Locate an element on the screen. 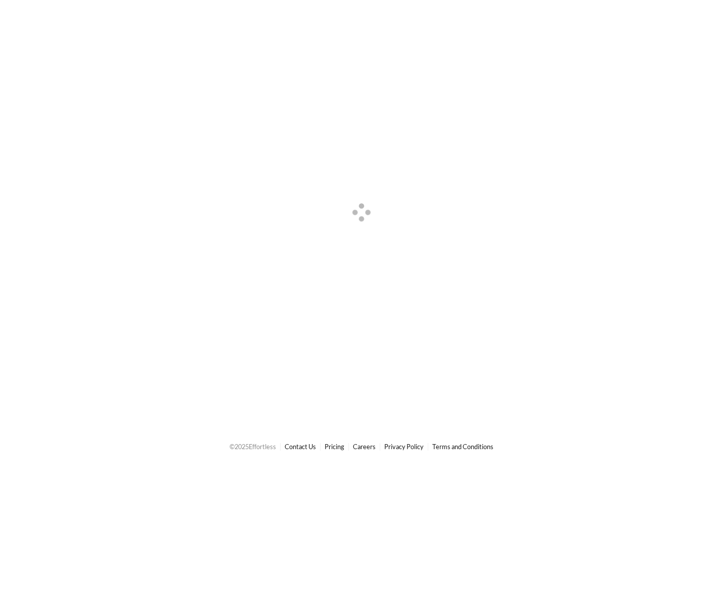 The image size is (723, 611). a: Contact Us is located at coordinates (300, 447).